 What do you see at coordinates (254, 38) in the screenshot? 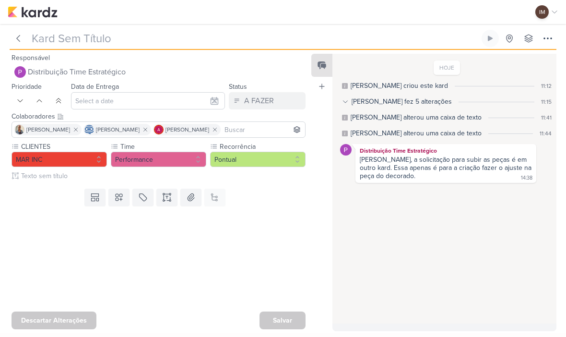
I see `input: Kard Sem Título` at bounding box center [254, 38].